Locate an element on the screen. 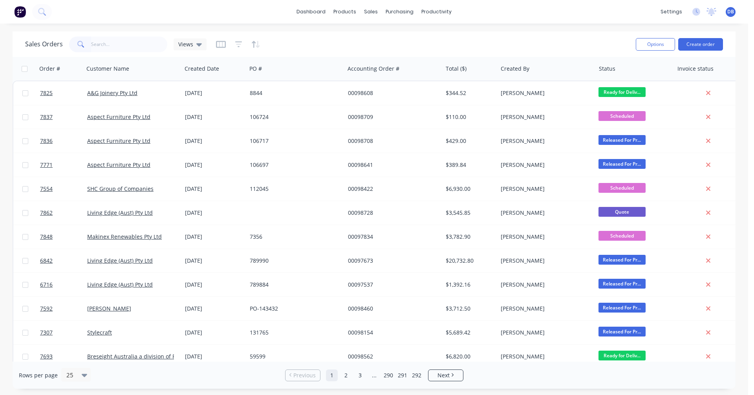  div: 00097673 is located at coordinates (392, 261).